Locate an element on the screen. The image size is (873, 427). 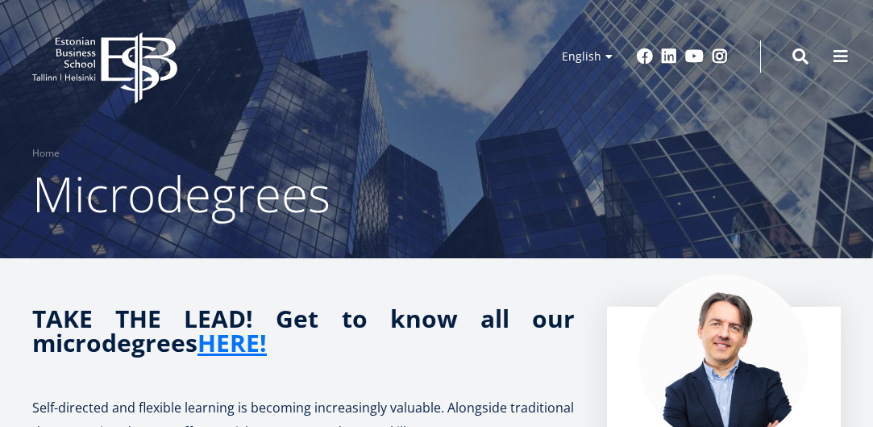
a: Linkedin is located at coordinates (669, 56).